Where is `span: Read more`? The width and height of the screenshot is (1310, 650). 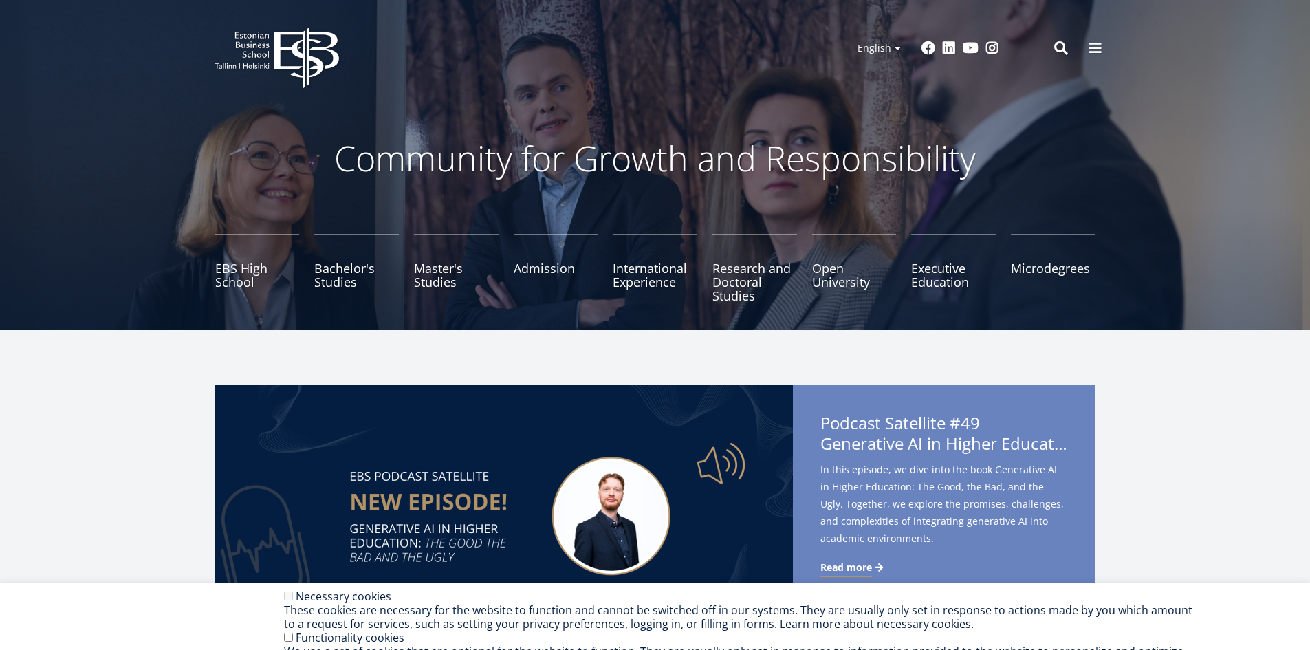
span: Read more is located at coordinates (846, 567).